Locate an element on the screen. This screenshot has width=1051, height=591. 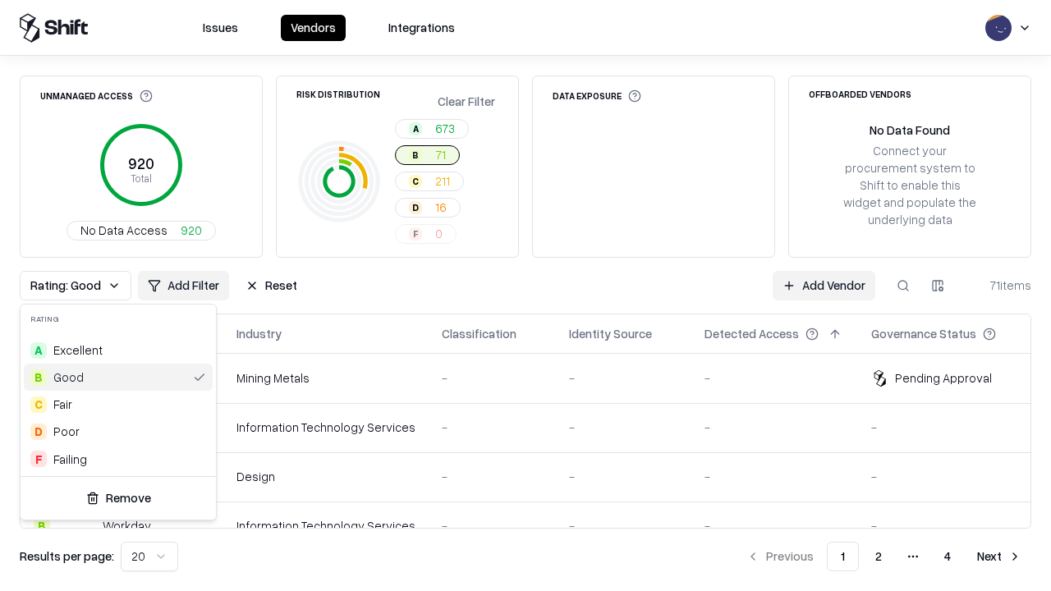
div: D is located at coordinates (39, 432).